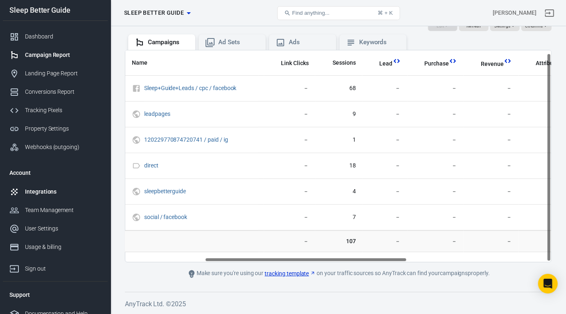 This screenshot has height=314, width=566. Describe the element at coordinates (187, 140) in the screenshot. I see `span: 120229770874720741 / paid / ig` at that location.